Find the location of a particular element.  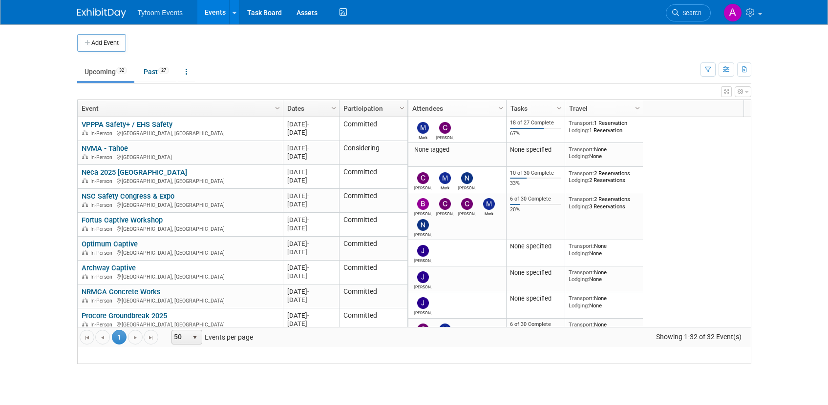

a: Search is located at coordinates (688, 13).